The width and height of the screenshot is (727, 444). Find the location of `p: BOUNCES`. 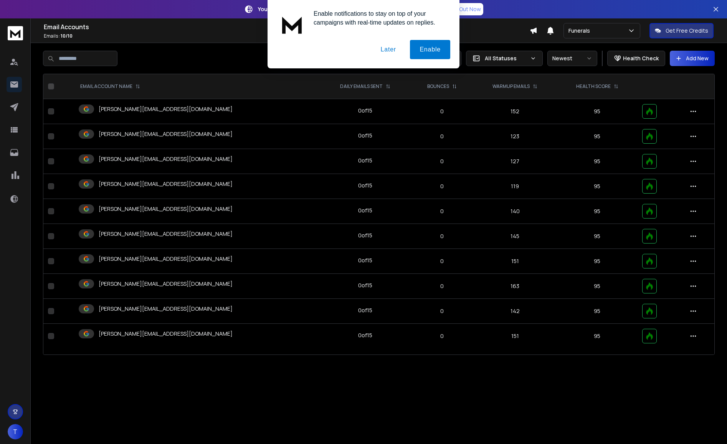

p: BOUNCES is located at coordinates (438, 86).